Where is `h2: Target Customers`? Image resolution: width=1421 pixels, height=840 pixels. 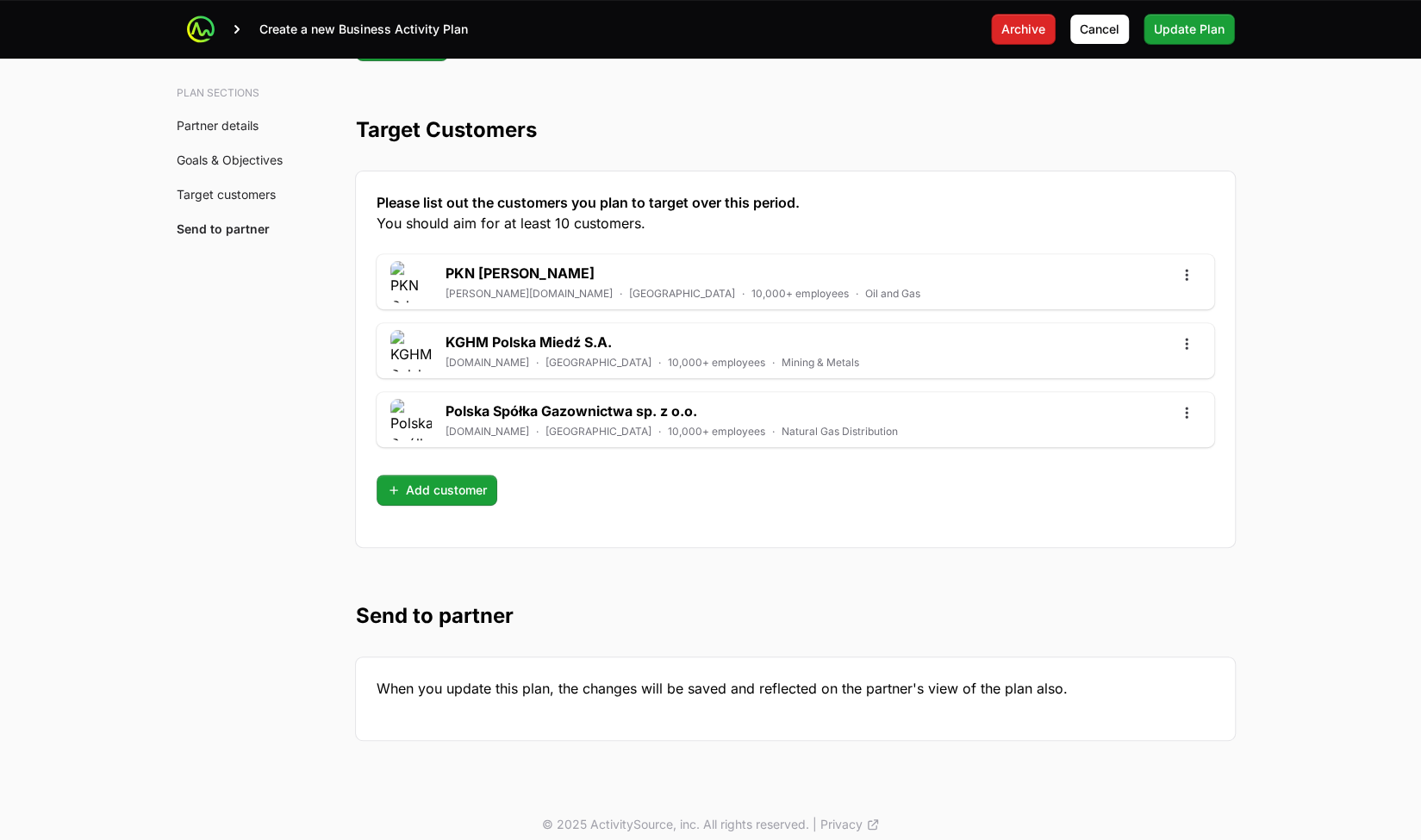 h2: Target Customers is located at coordinates (795, 130).